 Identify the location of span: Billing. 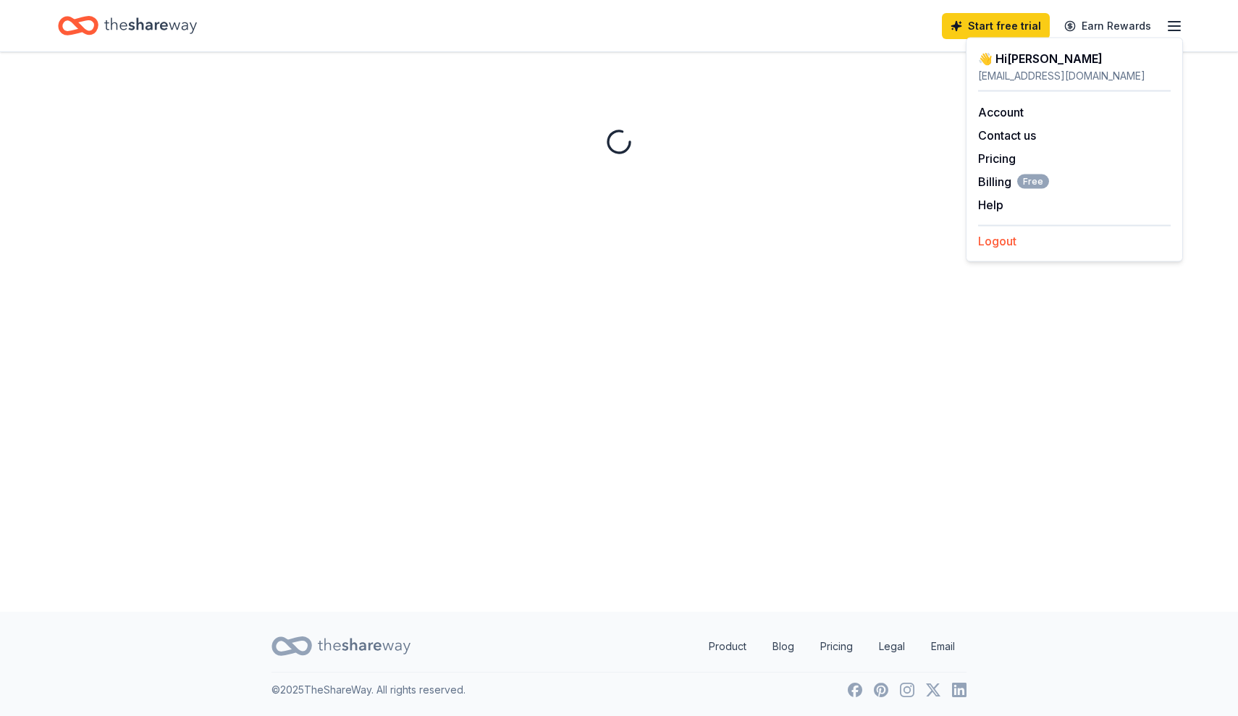
(1013, 182).